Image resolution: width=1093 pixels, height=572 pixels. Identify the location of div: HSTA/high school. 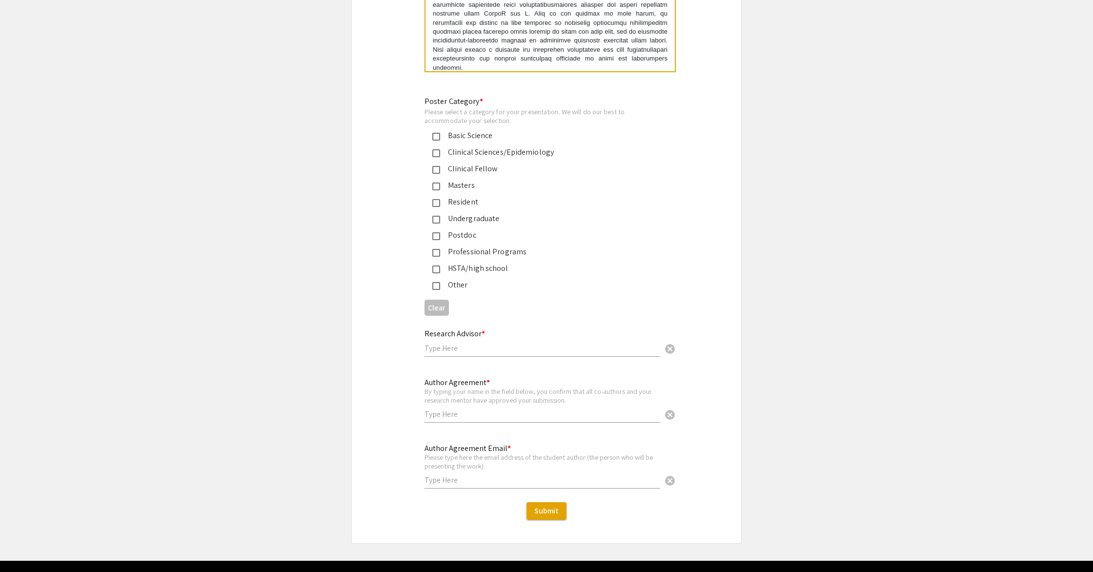
(542, 268).